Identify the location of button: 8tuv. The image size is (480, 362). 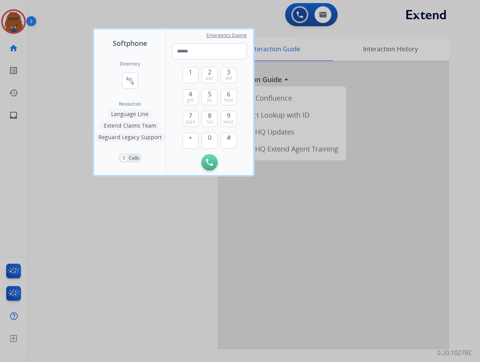
(209, 119).